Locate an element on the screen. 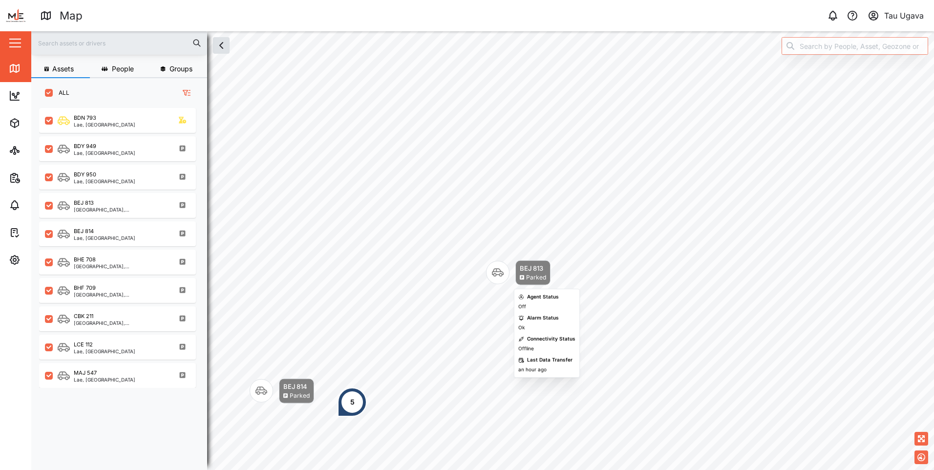 The height and width of the screenshot is (470, 934). div: Last Data Transfer is located at coordinates (550, 360).